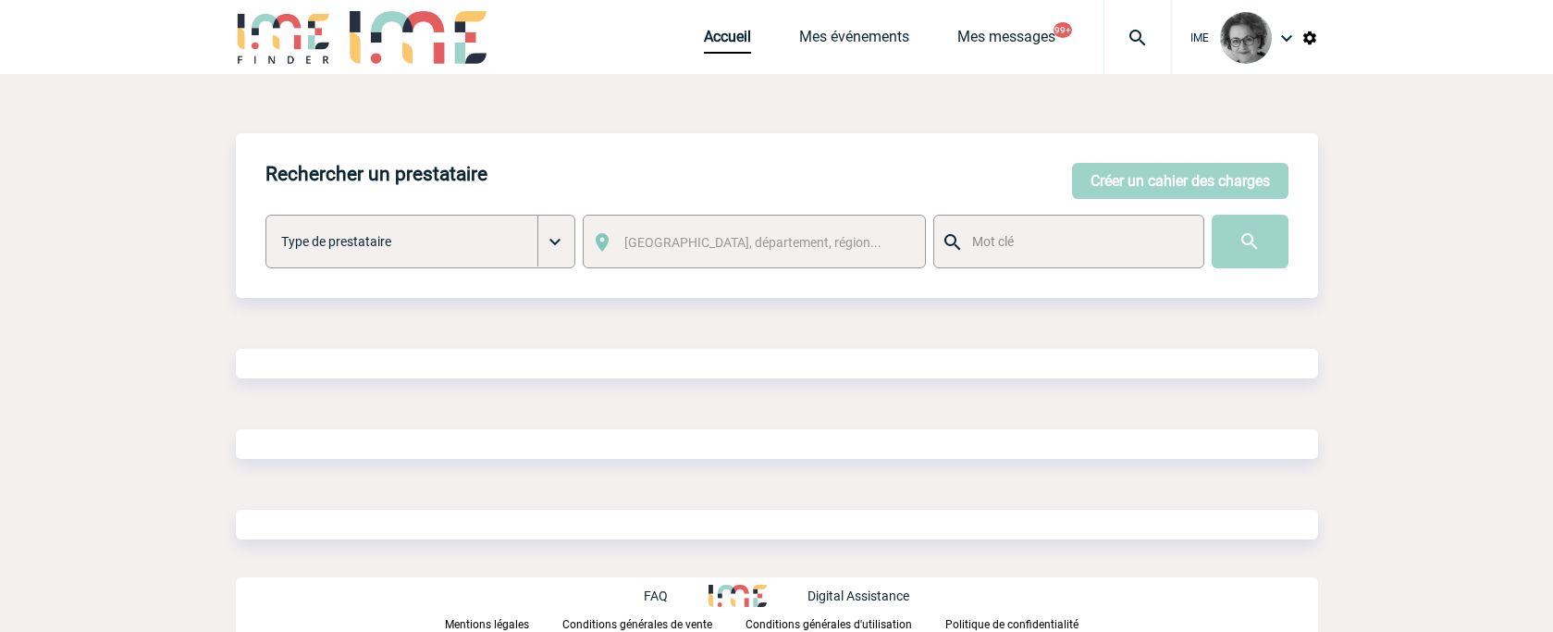 This screenshot has height=632, width=1553. I want to click on button: 99+, so click(1063, 30).